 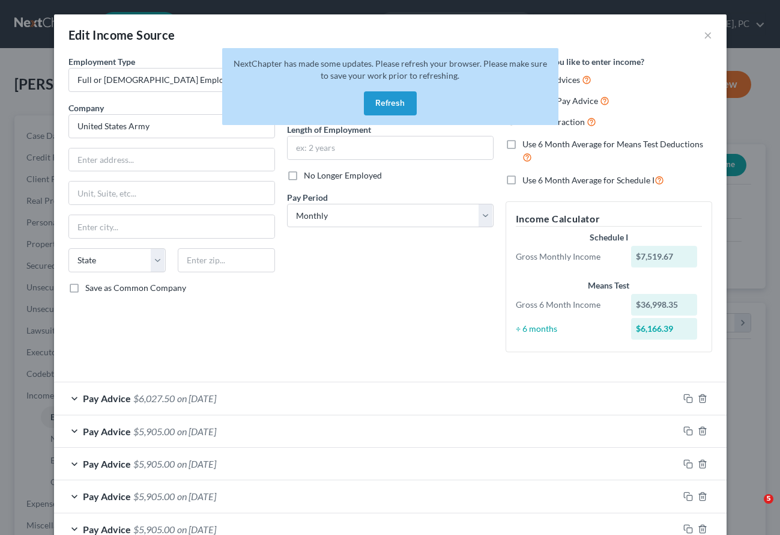 I want to click on button: Refresh, so click(x=390, y=103).